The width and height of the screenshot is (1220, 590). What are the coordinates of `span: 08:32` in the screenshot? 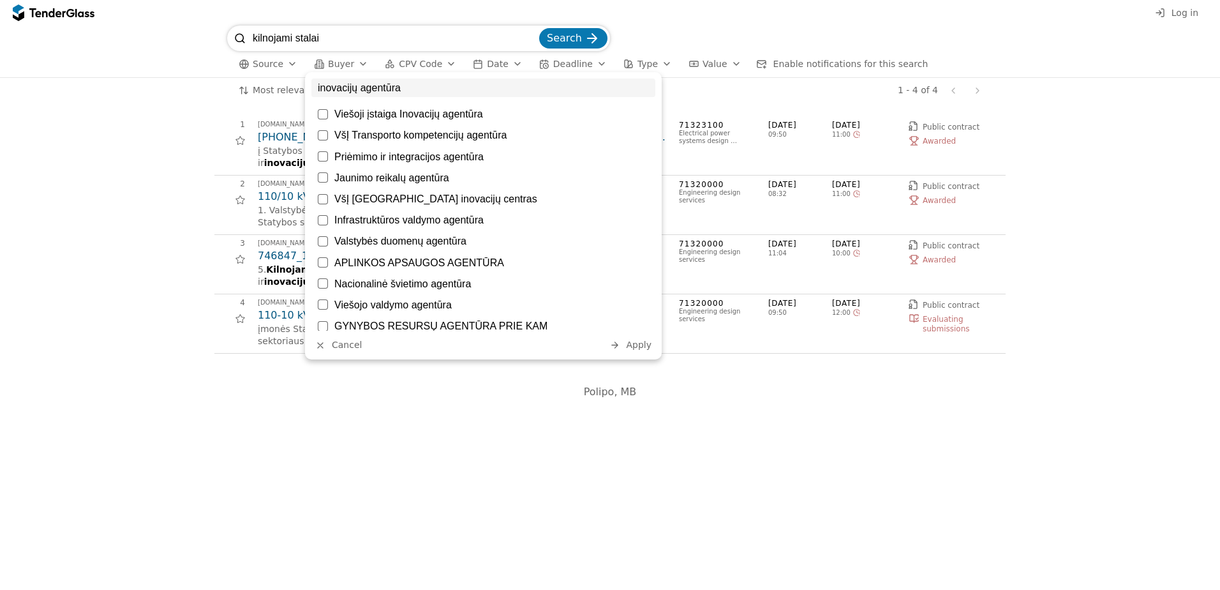 It's located at (800, 194).